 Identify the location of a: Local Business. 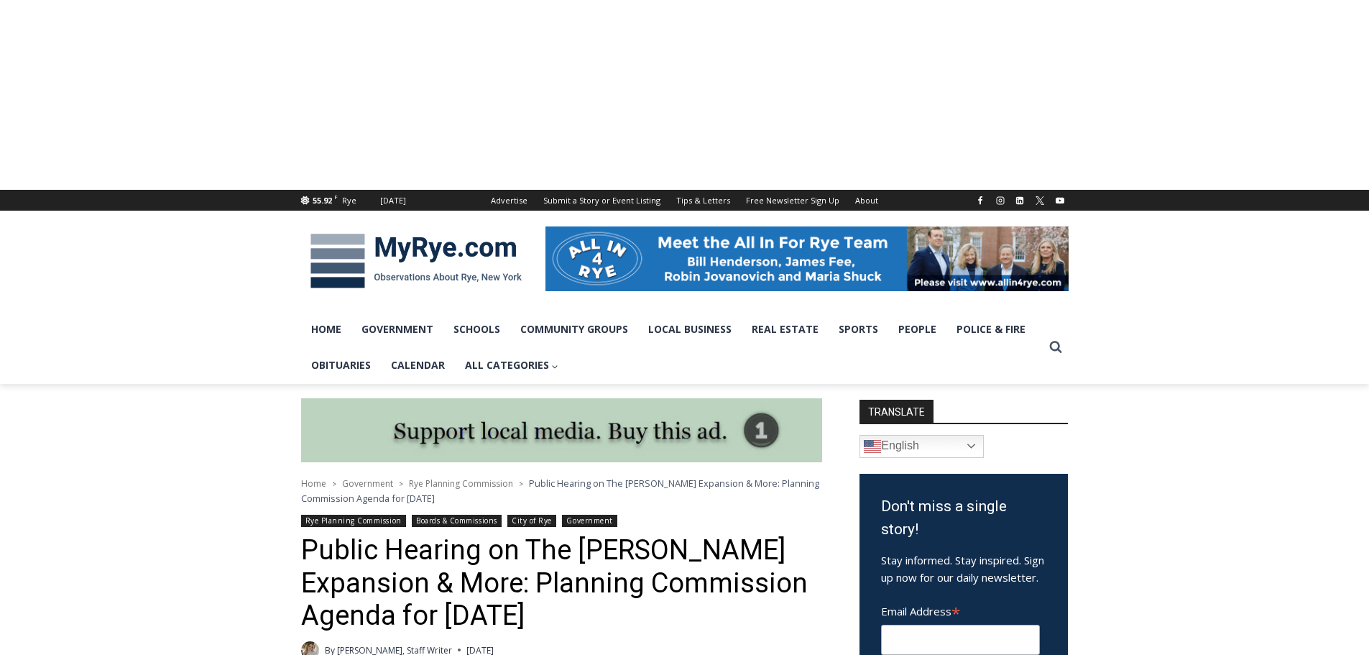
(690, 329).